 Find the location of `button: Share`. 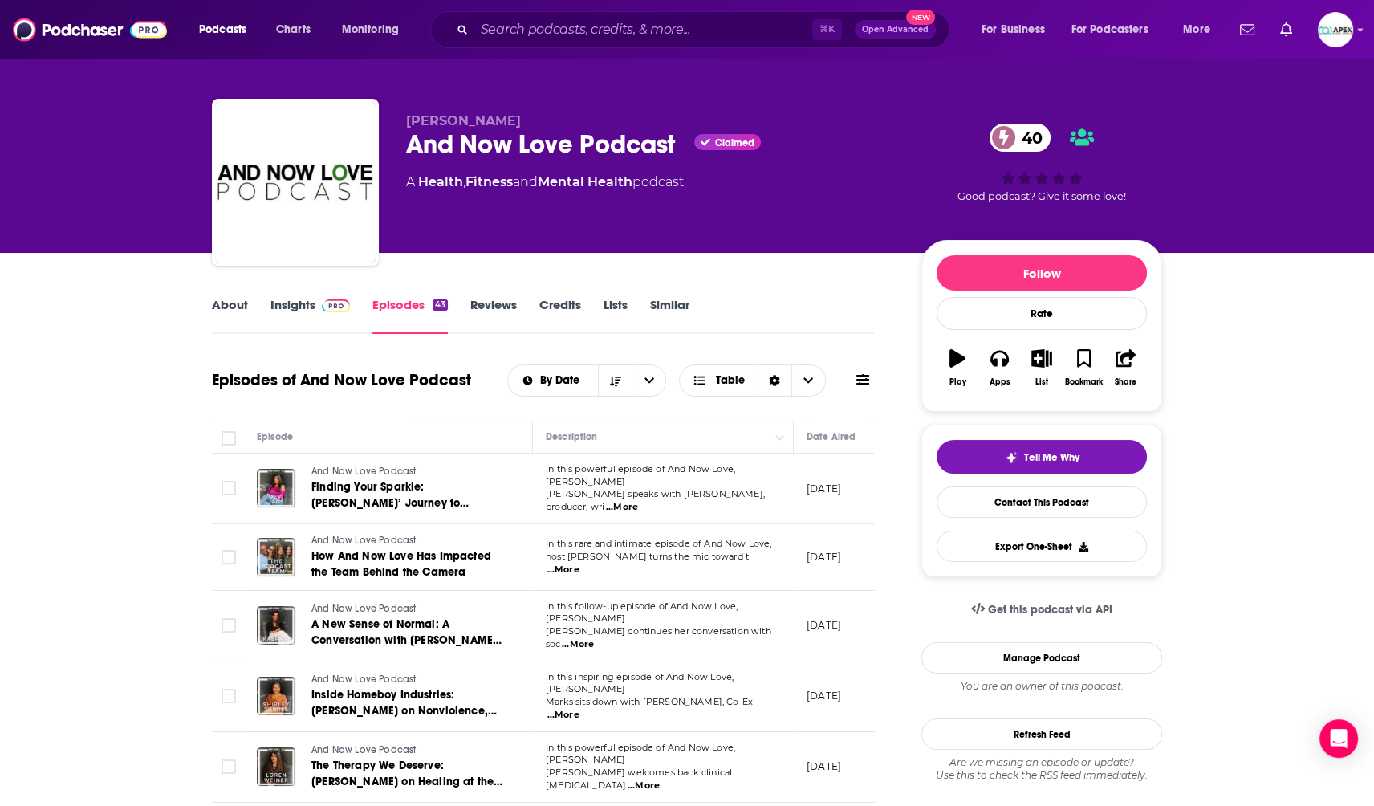

button: Share is located at coordinates (1126, 368).